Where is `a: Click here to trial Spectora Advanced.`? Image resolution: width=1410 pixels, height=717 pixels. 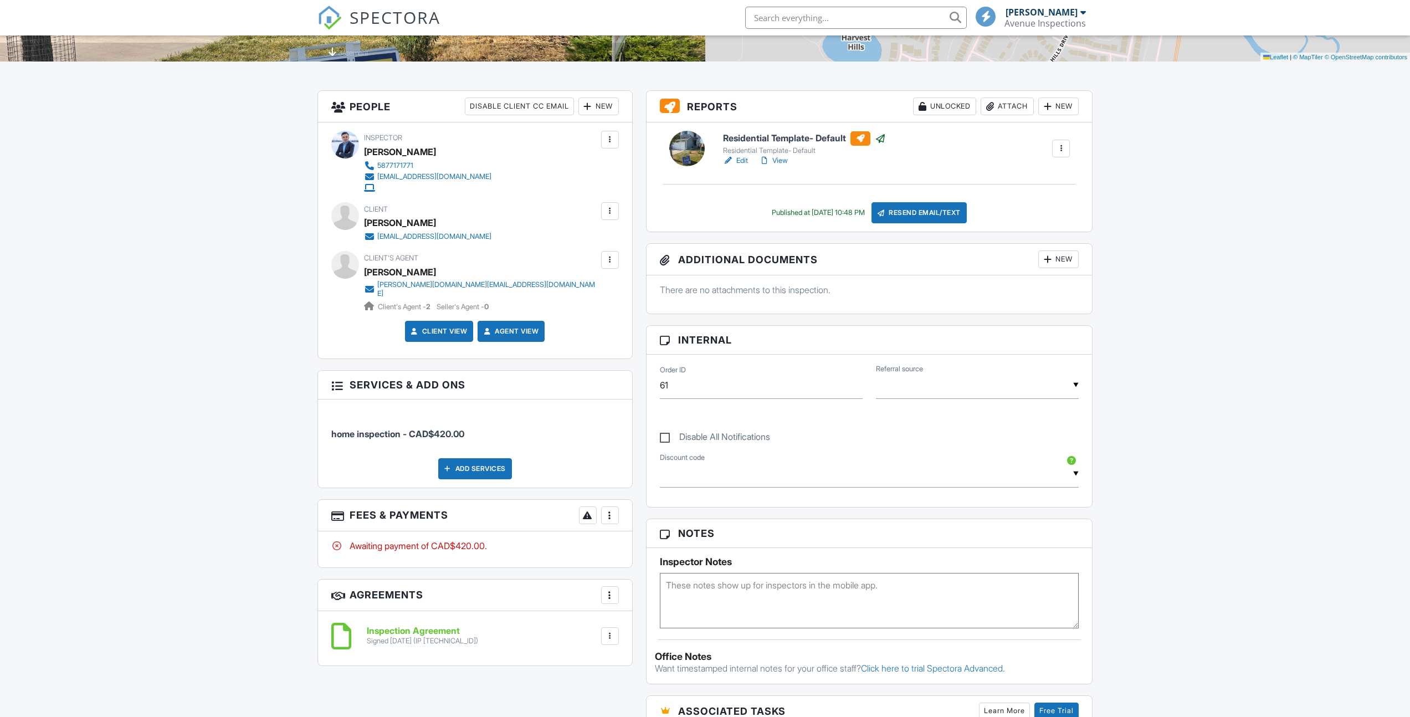
a: Click here to trial Spectora Advanced. is located at coordinates (933, 668).